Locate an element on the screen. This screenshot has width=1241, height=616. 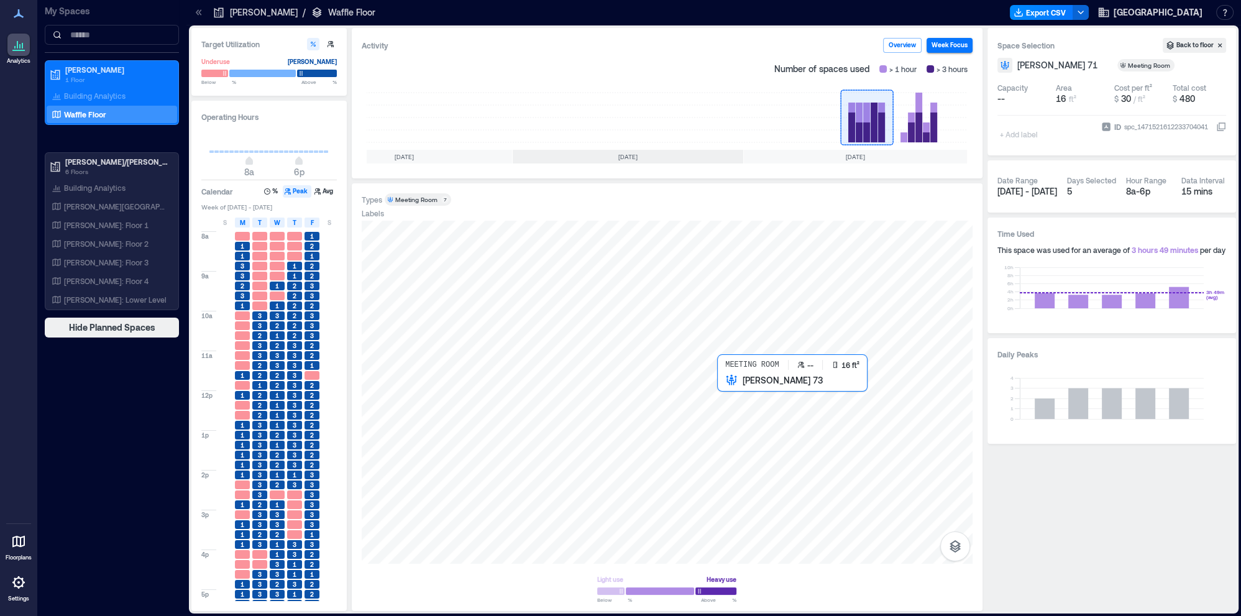
span: 9a is located at coordinates (205, 276).